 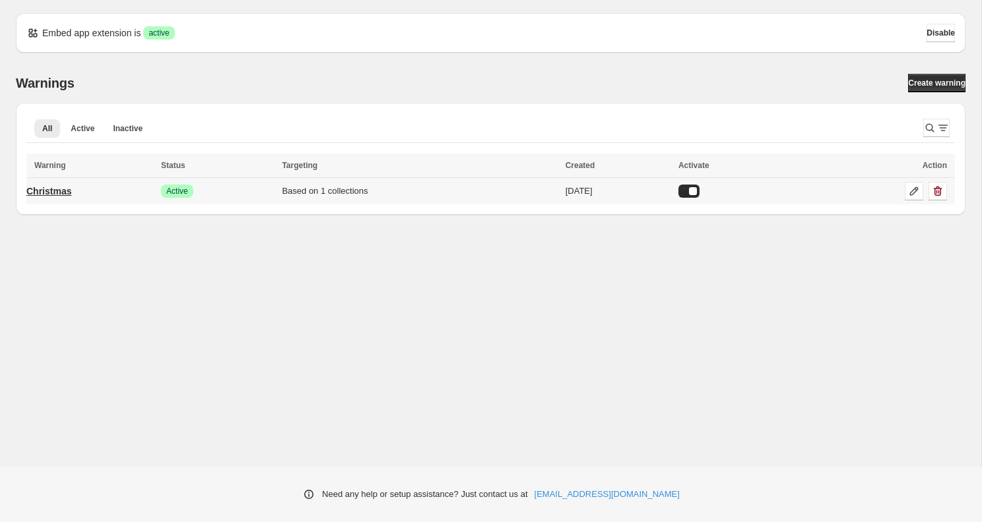 I want to click on a: Christmas, so click(x=49, y=191).